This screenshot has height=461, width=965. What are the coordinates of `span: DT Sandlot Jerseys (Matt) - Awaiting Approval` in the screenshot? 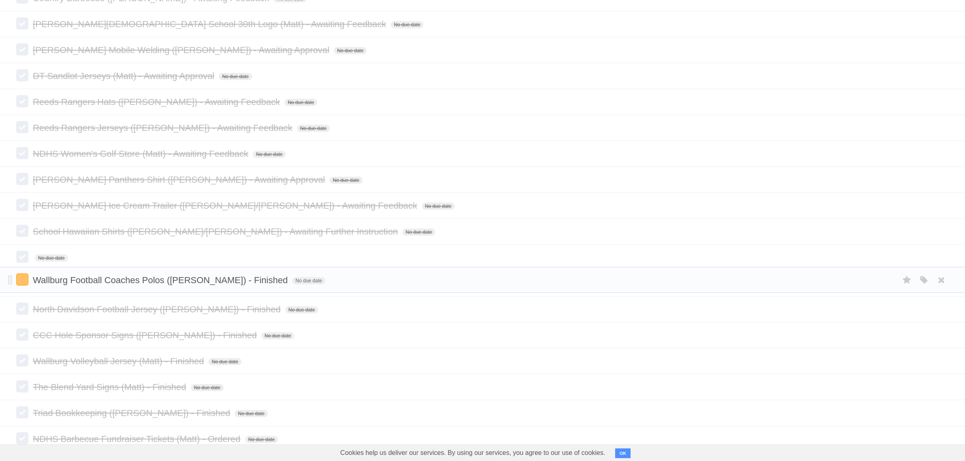 It's located at (124, 76).